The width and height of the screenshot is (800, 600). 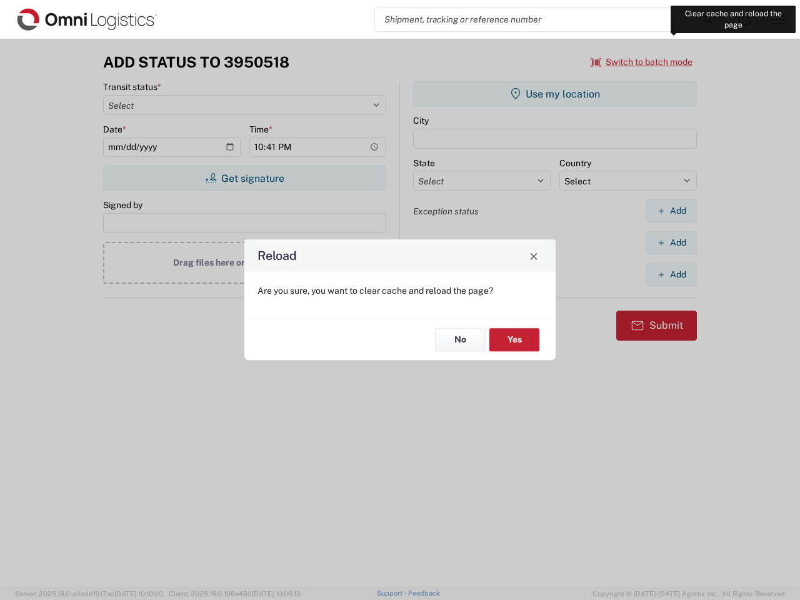 What do you see at coordinates (400, 291) in the screenshot?
I see `p: Are you sure, you want to clear cache and reload the page?` at bounding box center [400, 291].